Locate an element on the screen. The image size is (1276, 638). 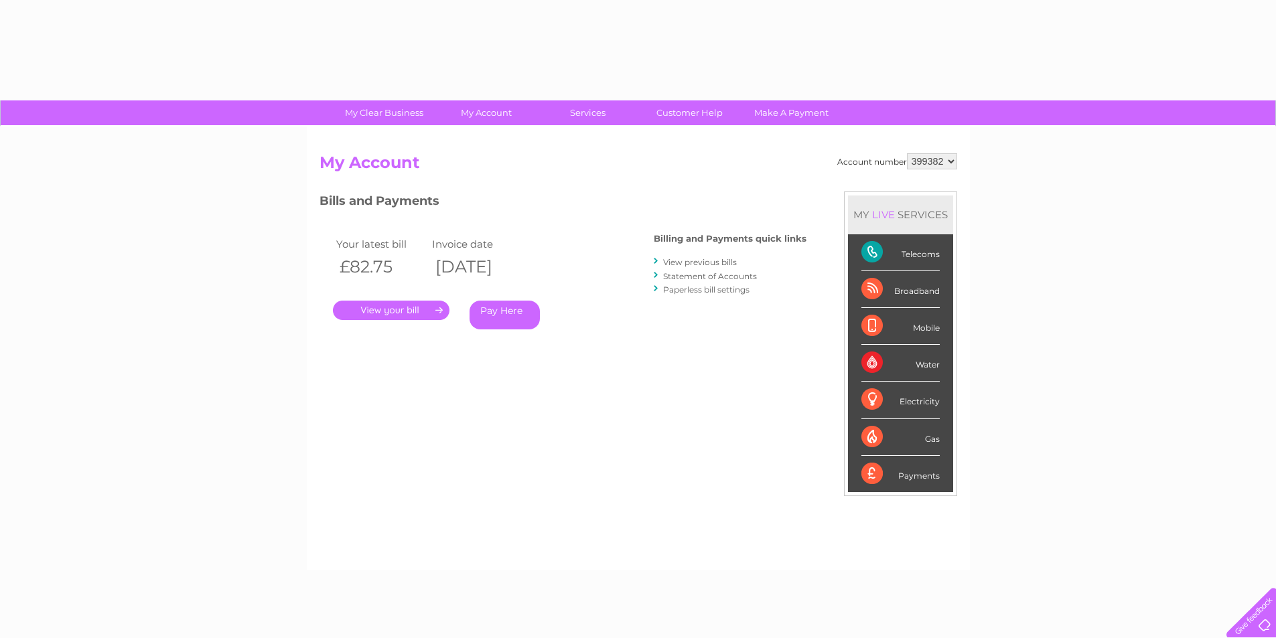
a: Services is located at coordinates (587, 113).